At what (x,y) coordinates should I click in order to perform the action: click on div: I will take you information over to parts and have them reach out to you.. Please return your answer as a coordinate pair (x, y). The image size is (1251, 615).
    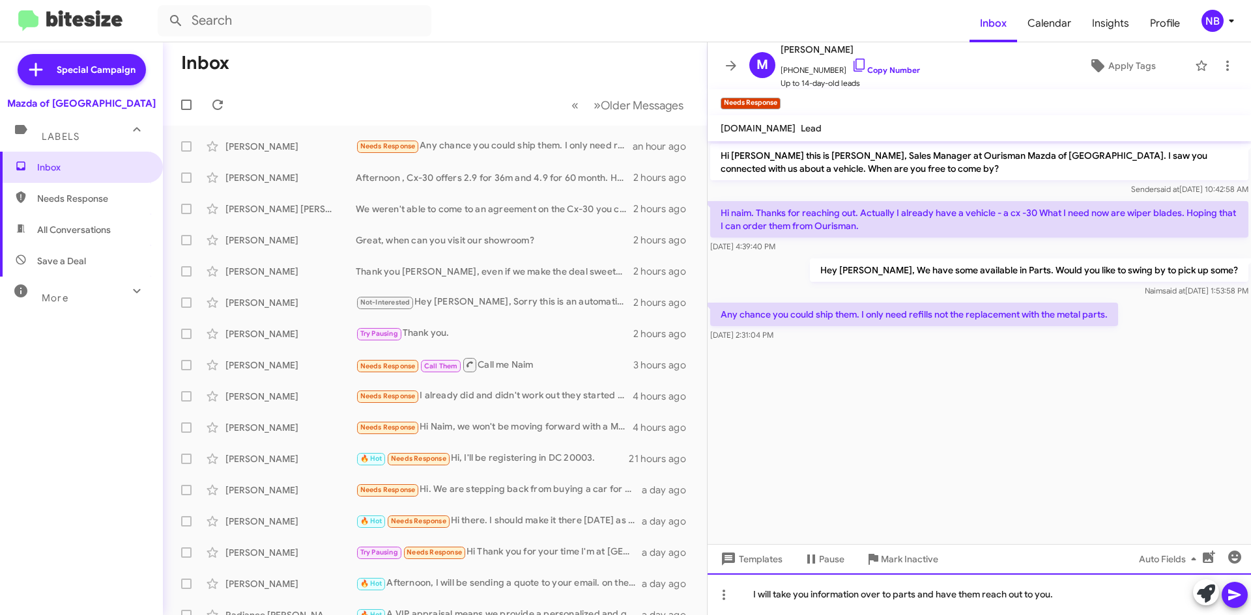
    Looking at the image, I should click on (979, 595).